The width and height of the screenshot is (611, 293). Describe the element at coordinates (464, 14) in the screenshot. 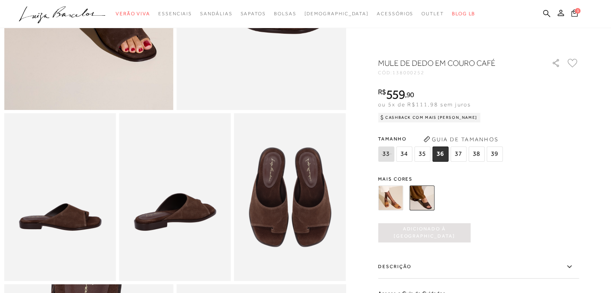

I see `span: BLOG LB` at that location.